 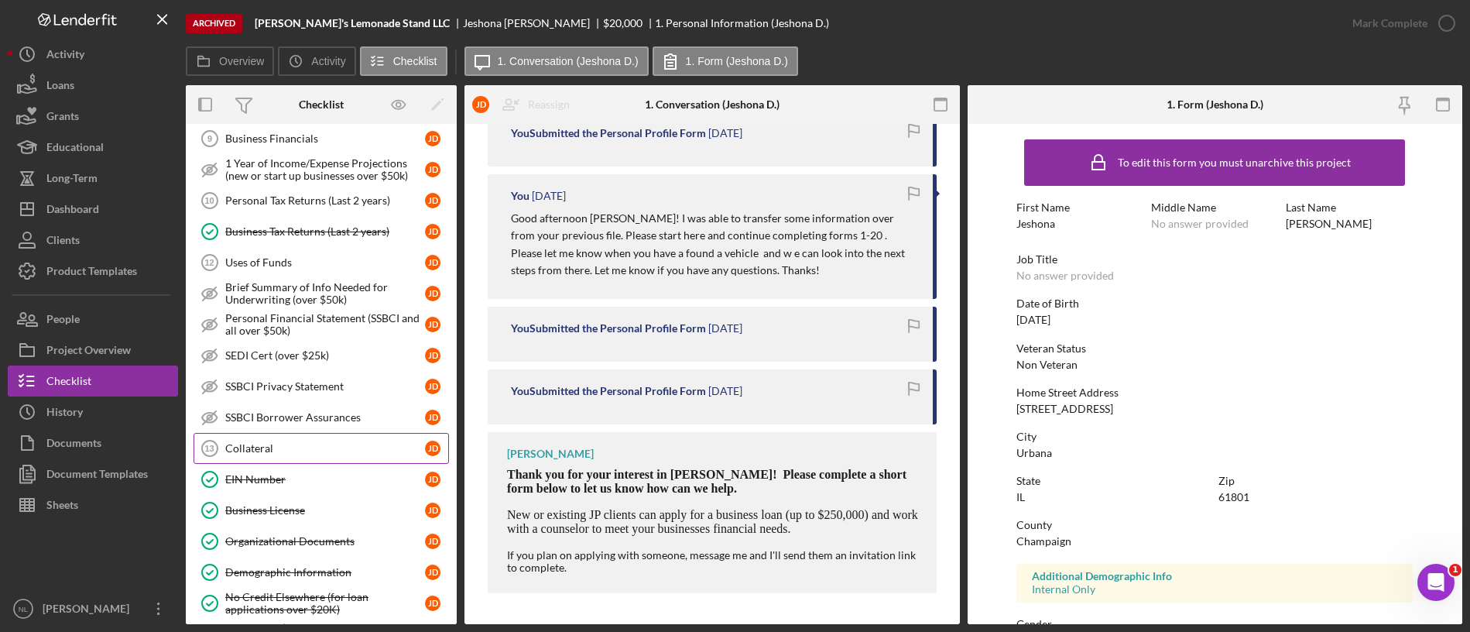 I want to click on span: New or existing JP clients can apply for a business loan (up to $250,000) and work with a counsel..., so click(x=712, y=521).